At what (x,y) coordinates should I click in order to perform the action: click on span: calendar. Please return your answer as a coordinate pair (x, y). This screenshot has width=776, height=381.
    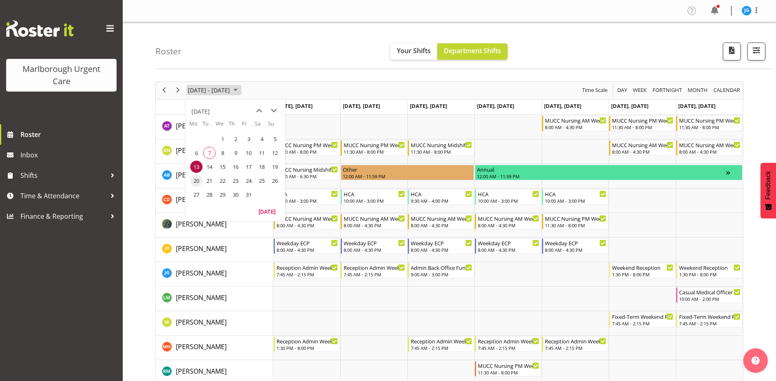
    Looking at the image, I should click on (726, 90).